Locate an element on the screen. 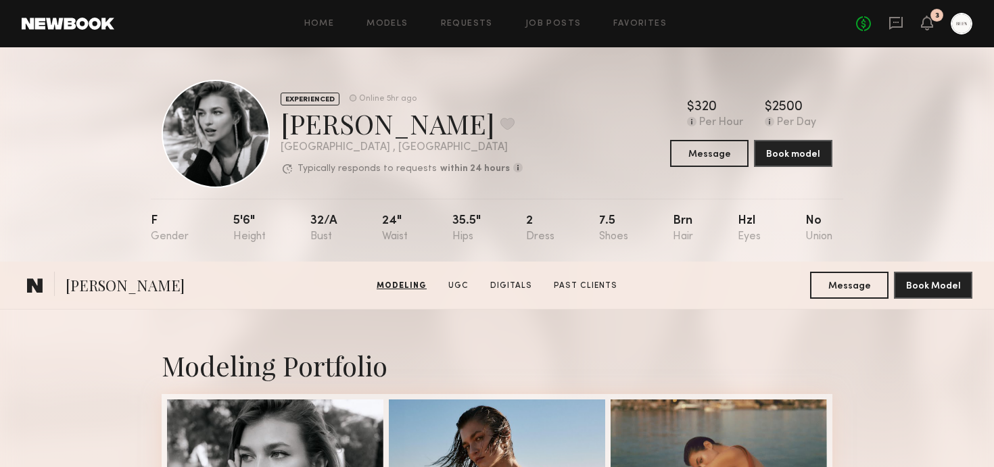  button: Book model is located at coordinates (793, 154).